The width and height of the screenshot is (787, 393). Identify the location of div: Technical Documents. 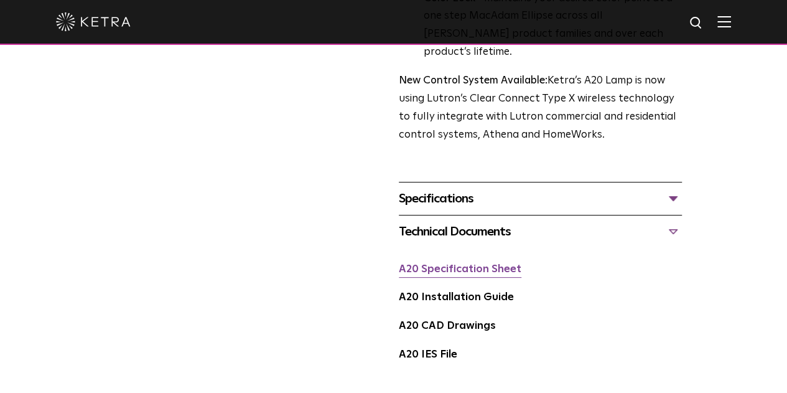
(540, 231).